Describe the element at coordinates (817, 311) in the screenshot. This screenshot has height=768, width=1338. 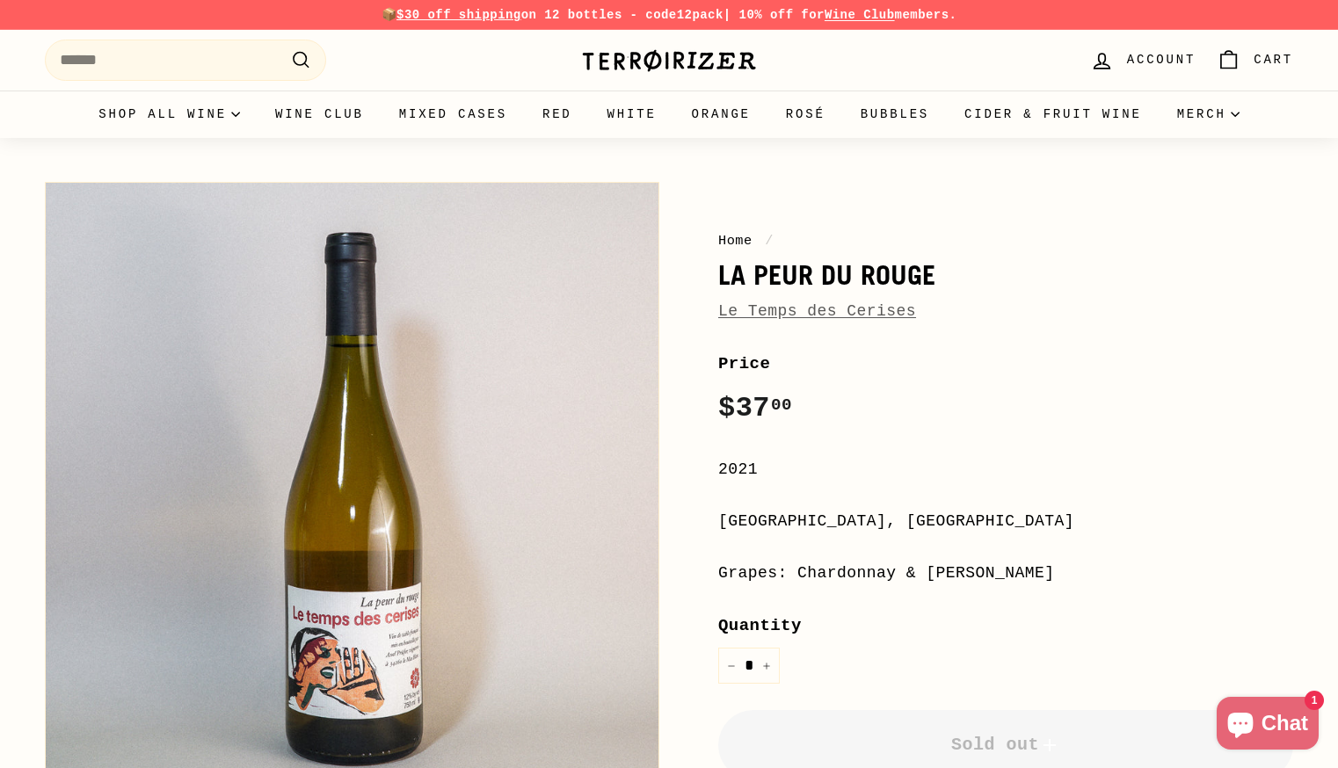
I see `a: Le Temps des Cerises` at that location.